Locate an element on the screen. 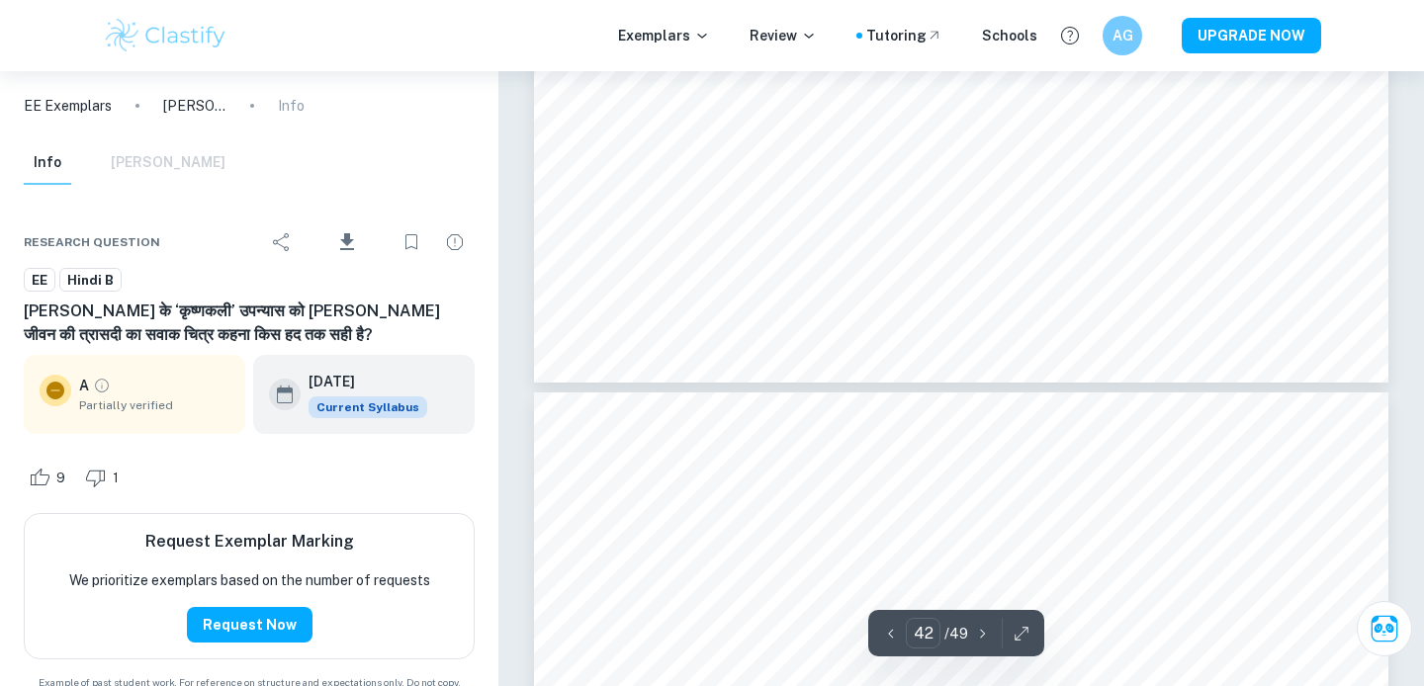 This screenshot has height=686, width=1424. h6: AG is located at coordinates (1122, 36).